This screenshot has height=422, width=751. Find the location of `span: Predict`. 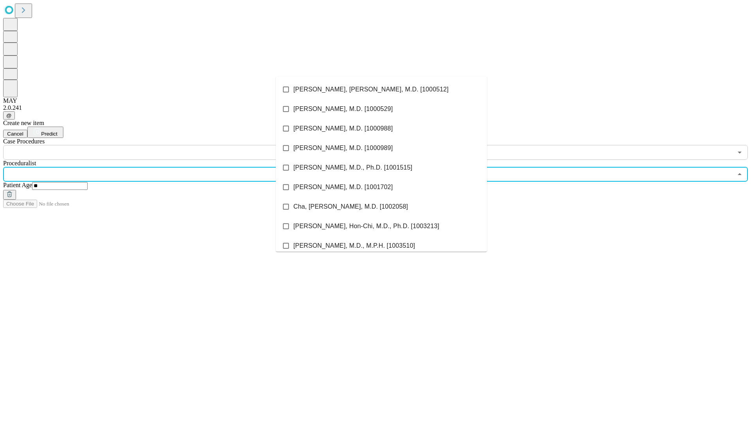

span: Predict is located at coordinates (49, 134).